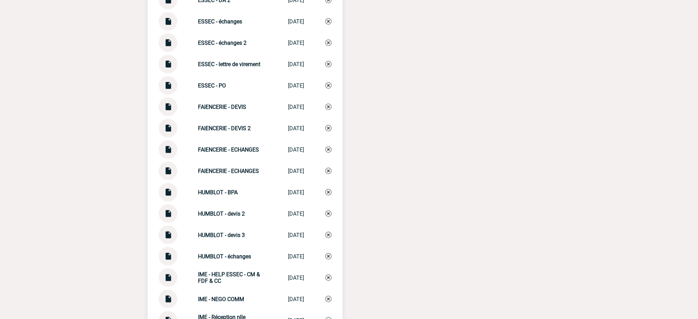  Describe the element at coordinates (222, 213) in the screenshot. I see `strong: HUMBLOT - devis 2` at that location.